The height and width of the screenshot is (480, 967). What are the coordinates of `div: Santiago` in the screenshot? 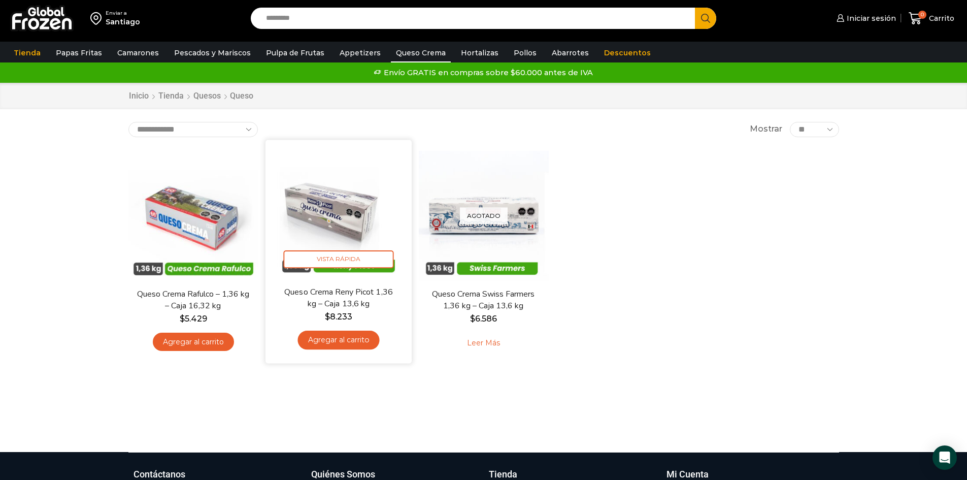 It's located at (123, 22).